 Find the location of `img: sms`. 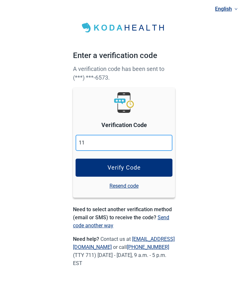

img: sms is located at coordinates (124, 103).